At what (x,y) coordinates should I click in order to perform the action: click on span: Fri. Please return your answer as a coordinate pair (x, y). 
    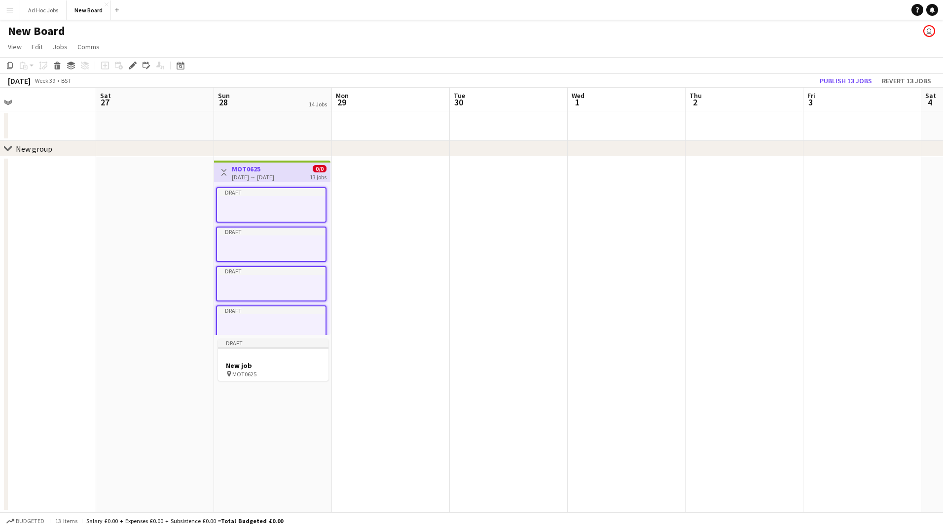
    Looking at the image, I should click on (811, 96).